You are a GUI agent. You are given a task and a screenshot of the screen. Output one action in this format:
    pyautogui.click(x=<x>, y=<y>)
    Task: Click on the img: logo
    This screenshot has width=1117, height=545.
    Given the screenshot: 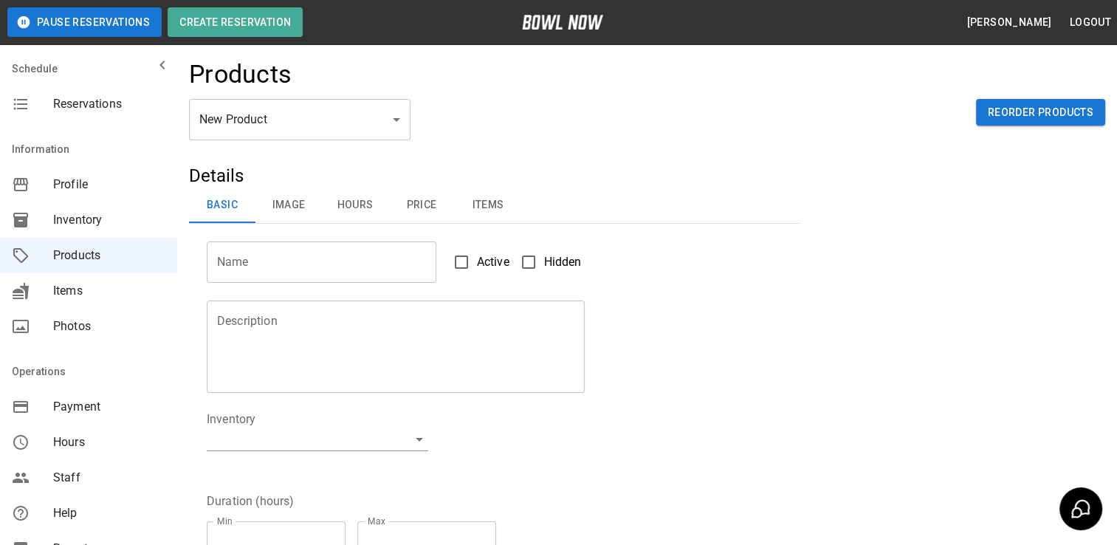 What is the action you would take?
    pyautogui.click(x=562, y=22)
    